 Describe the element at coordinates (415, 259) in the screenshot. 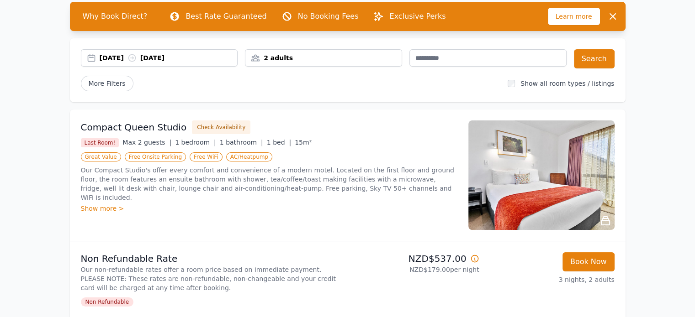

I see `p: NZD$537.00` at that location.